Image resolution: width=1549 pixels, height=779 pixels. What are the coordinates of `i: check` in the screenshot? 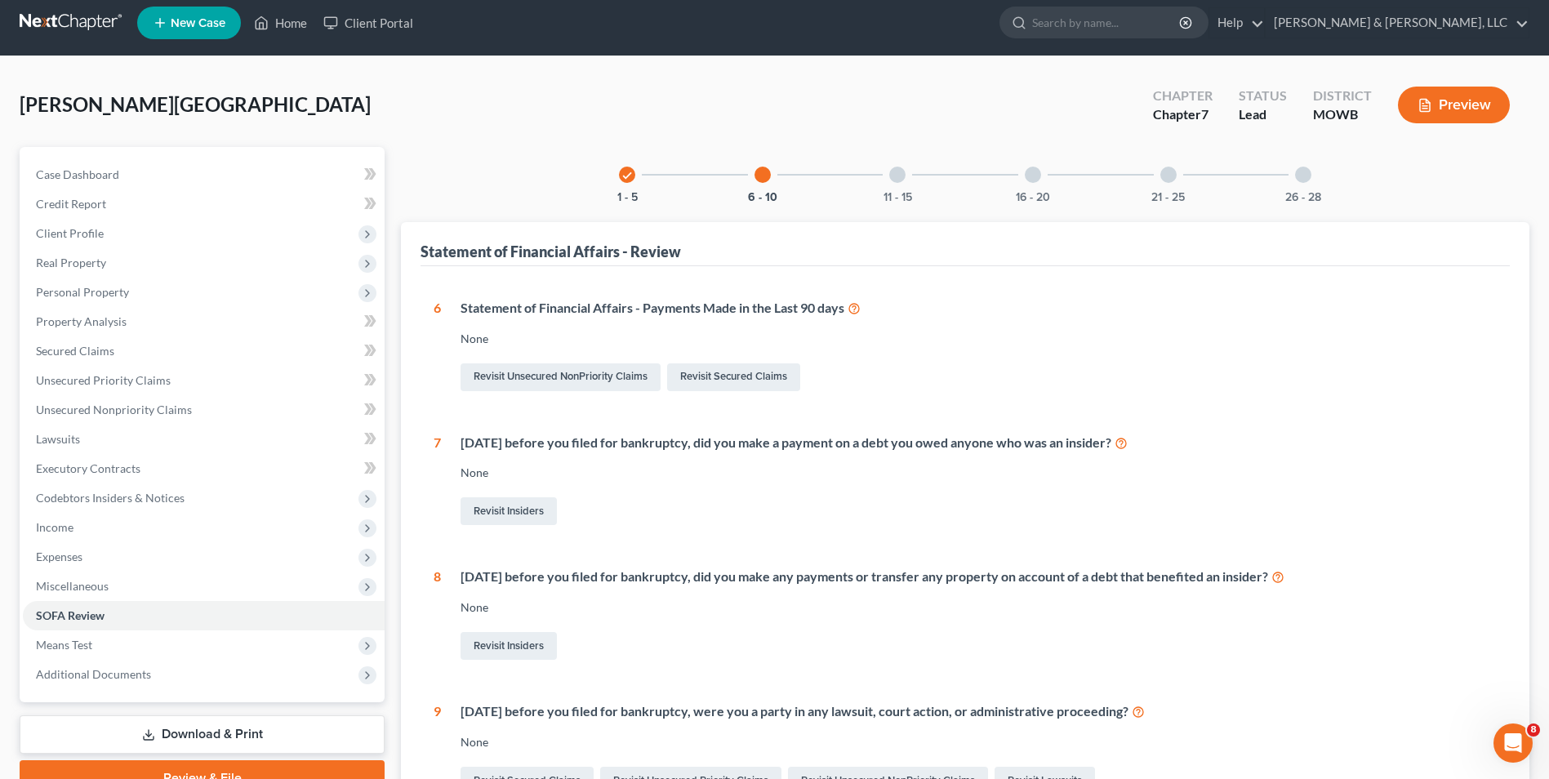 It's located at (627, 176).